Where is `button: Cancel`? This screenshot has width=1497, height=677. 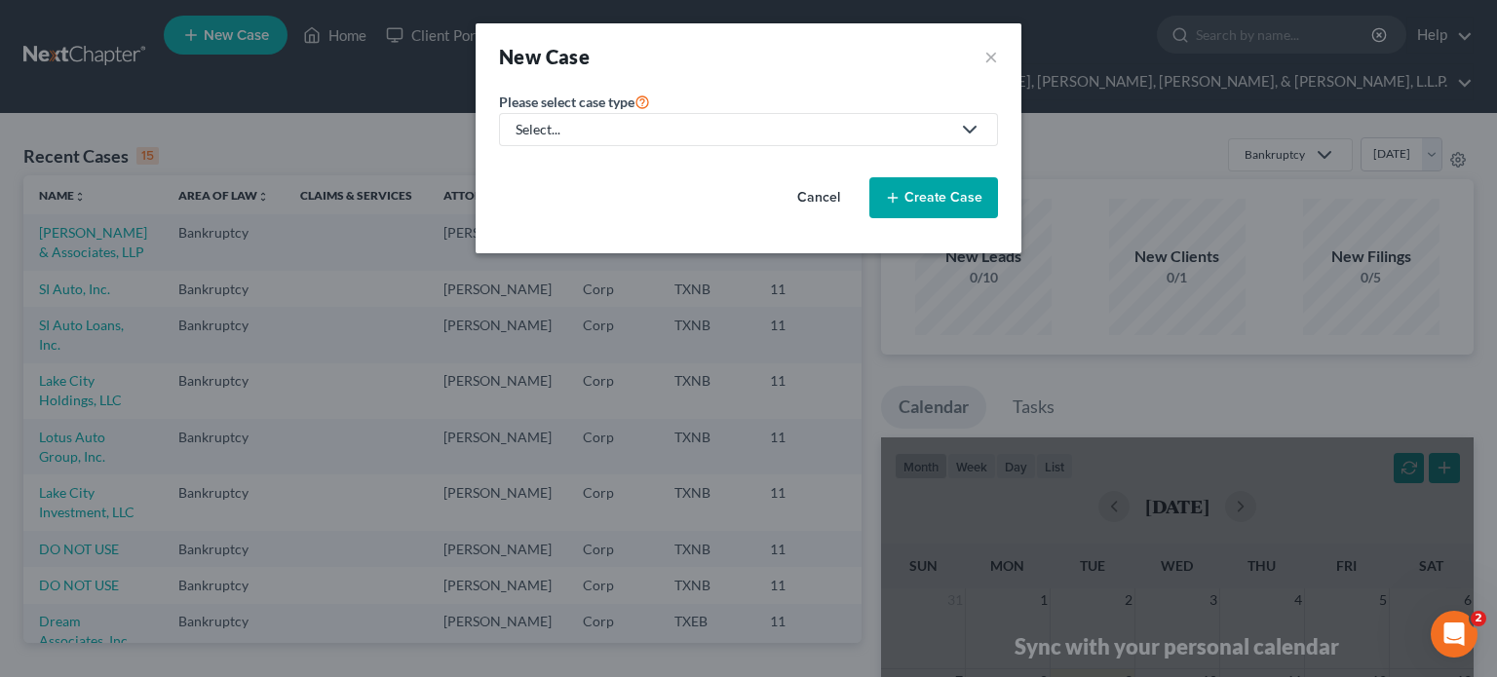
button: Cancel is located at coordinates (819, 198).